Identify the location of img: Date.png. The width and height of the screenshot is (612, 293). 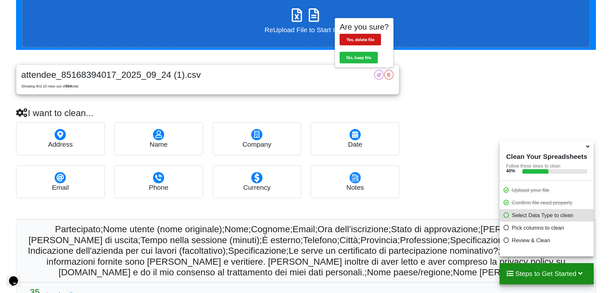
(355, 134).